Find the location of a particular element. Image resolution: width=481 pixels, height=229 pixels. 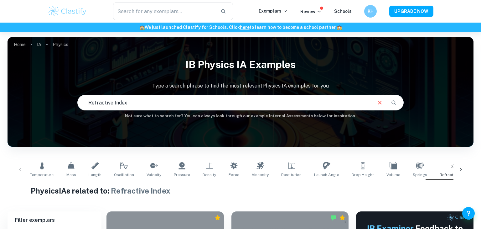

span: Viscosity is located at coordinates (260, 174).